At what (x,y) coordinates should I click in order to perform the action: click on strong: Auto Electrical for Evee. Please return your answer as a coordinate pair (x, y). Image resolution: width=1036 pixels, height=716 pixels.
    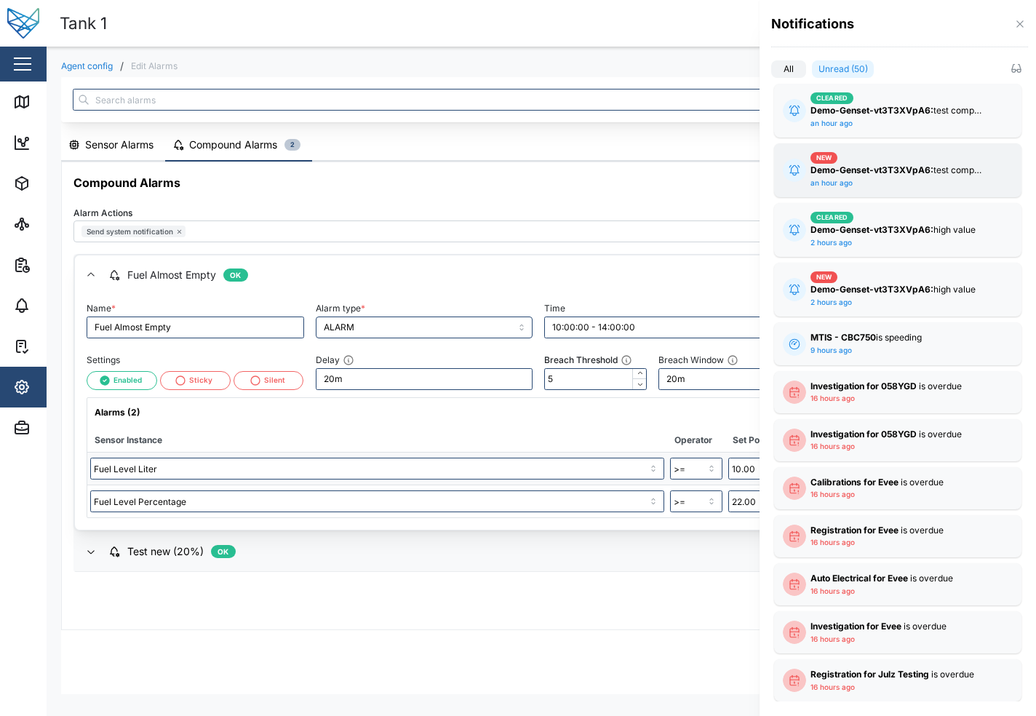
    Looking at the image, I should click on (859, 578).